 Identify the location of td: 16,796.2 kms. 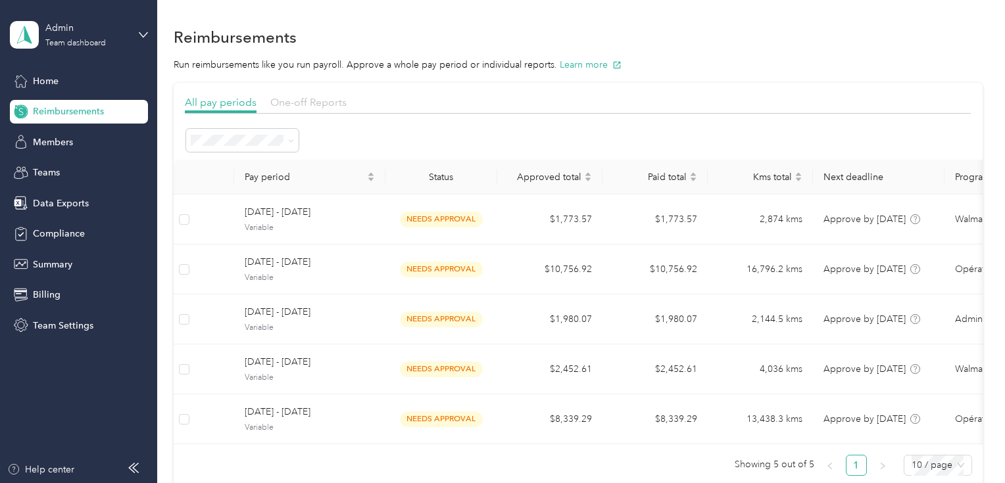
(760, 270).